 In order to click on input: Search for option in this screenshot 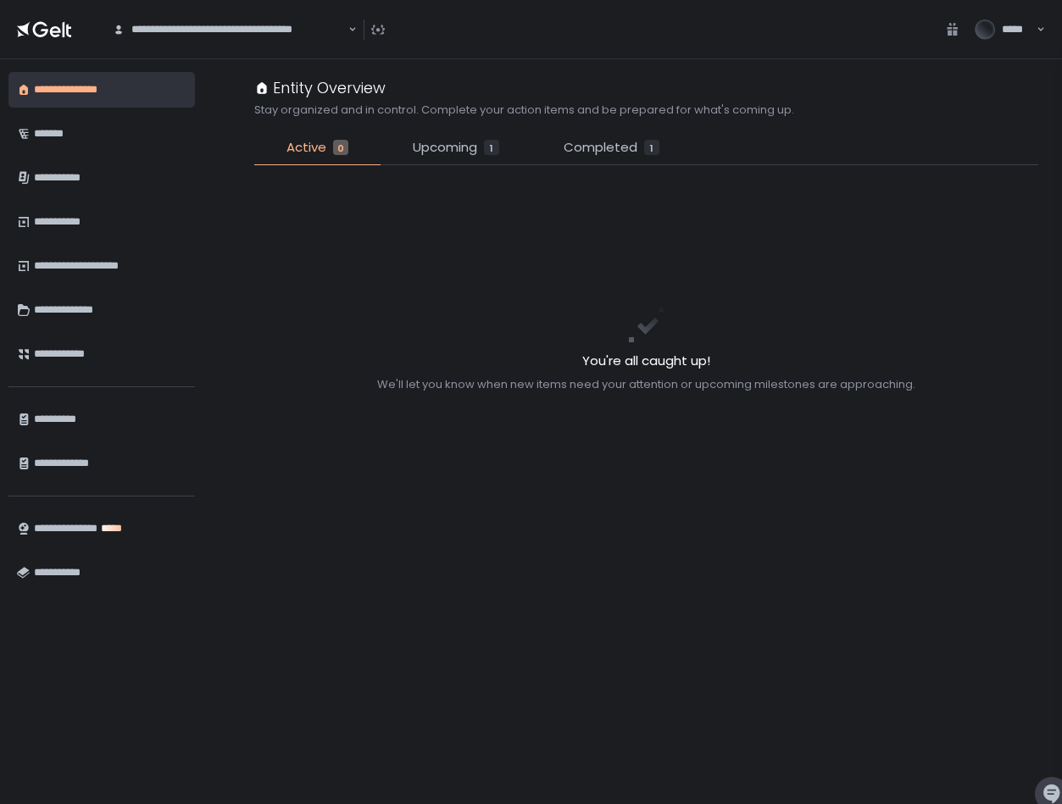, I will do `click(346, 30)`.